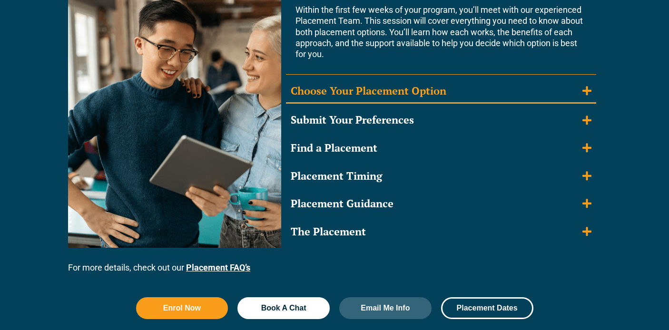  Describe the element at coordinates (441, 148) in the screenshot. I see `summary: Find a Placement` at that location.